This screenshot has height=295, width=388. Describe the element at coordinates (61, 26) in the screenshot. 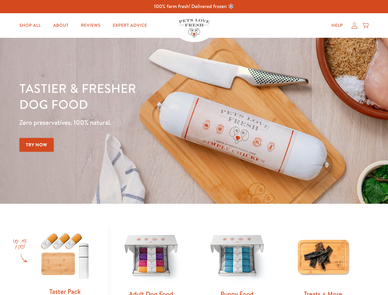

I see `a: About` at that location.